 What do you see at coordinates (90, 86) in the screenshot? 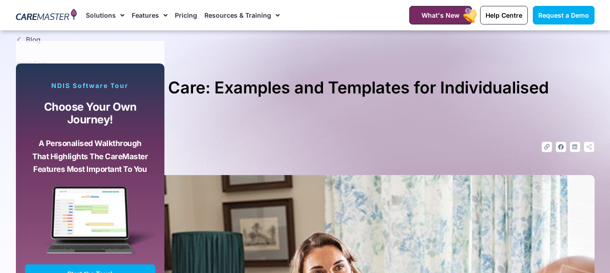
I see `p: NDIS Software Tour` at bounding box center [90, 86].